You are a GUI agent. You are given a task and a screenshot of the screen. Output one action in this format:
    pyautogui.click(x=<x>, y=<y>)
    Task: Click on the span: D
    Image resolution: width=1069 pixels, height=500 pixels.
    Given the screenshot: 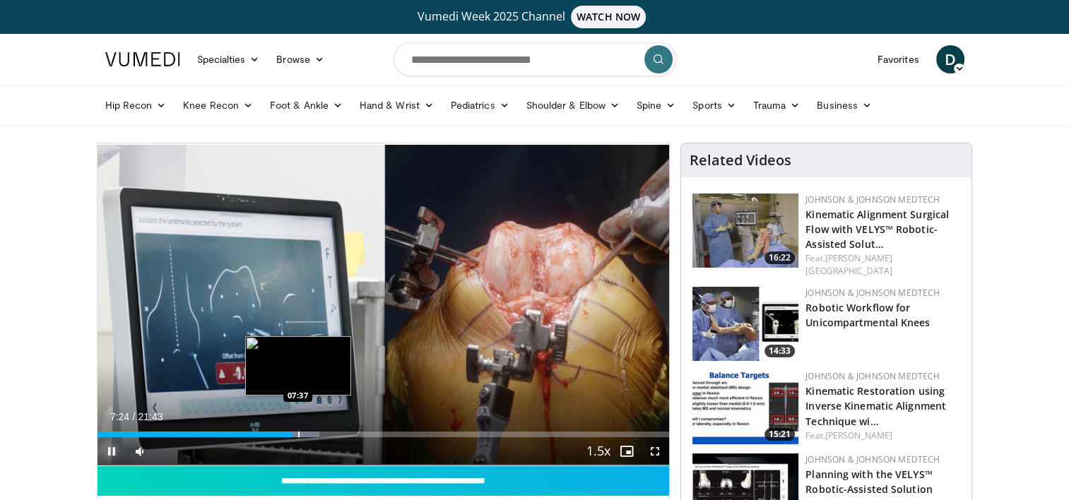 What is the action you would take?
    pyautogui.click(x=950, y=59)
    